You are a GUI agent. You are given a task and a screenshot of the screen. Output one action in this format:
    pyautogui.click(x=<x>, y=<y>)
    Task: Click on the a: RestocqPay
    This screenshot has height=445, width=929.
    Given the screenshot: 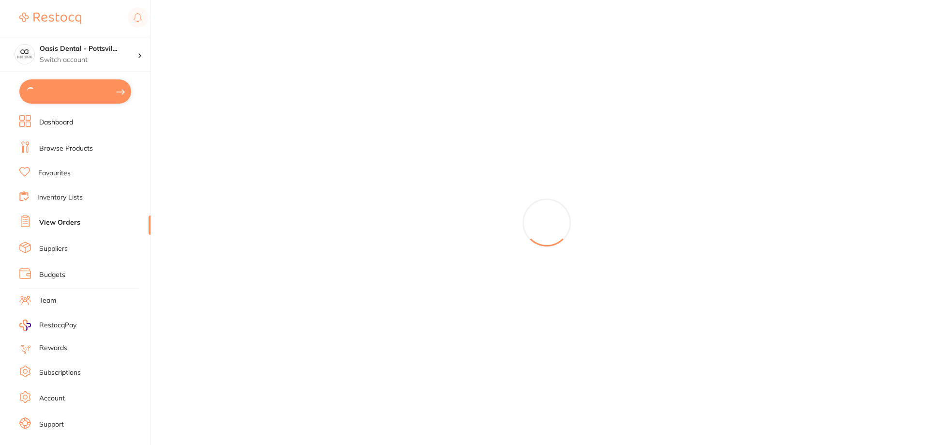 What is the action you would take?
    pyautogui.click(x=48, y=325)
    